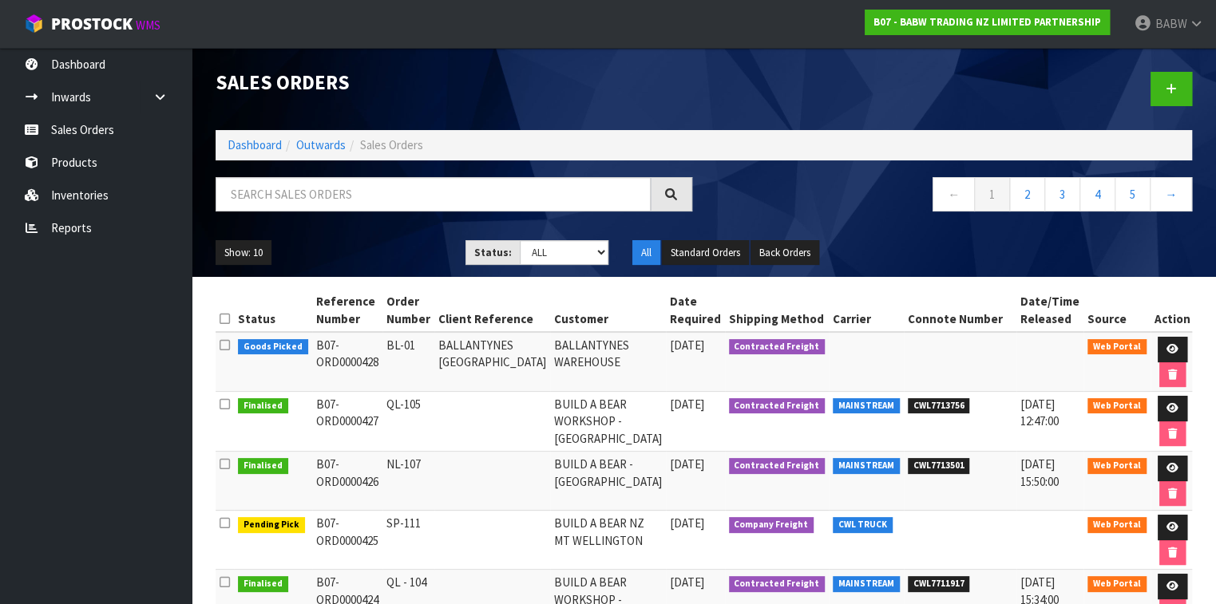 The height and width of the screenshot is (604, 1216). What do you see at coordinates (433, 194) in the screenshot?
I see `input: Search sales orders` at bounding box center [433, 194].